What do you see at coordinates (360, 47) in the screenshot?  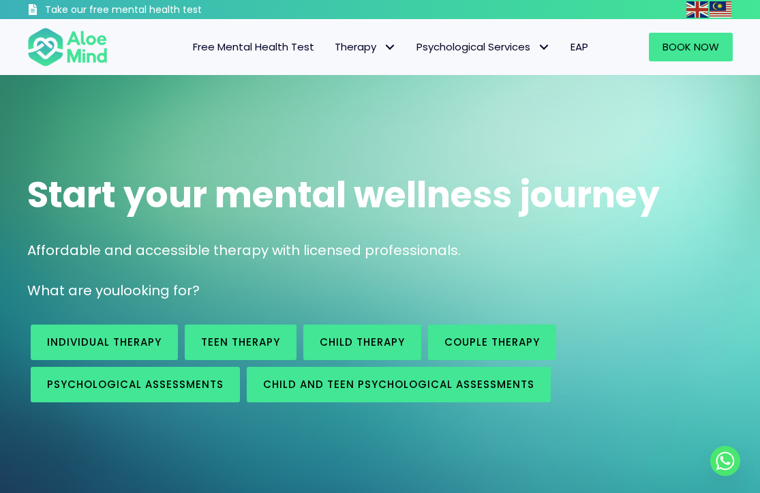 I see `nav: Menu` at bounding box center [360, 47].